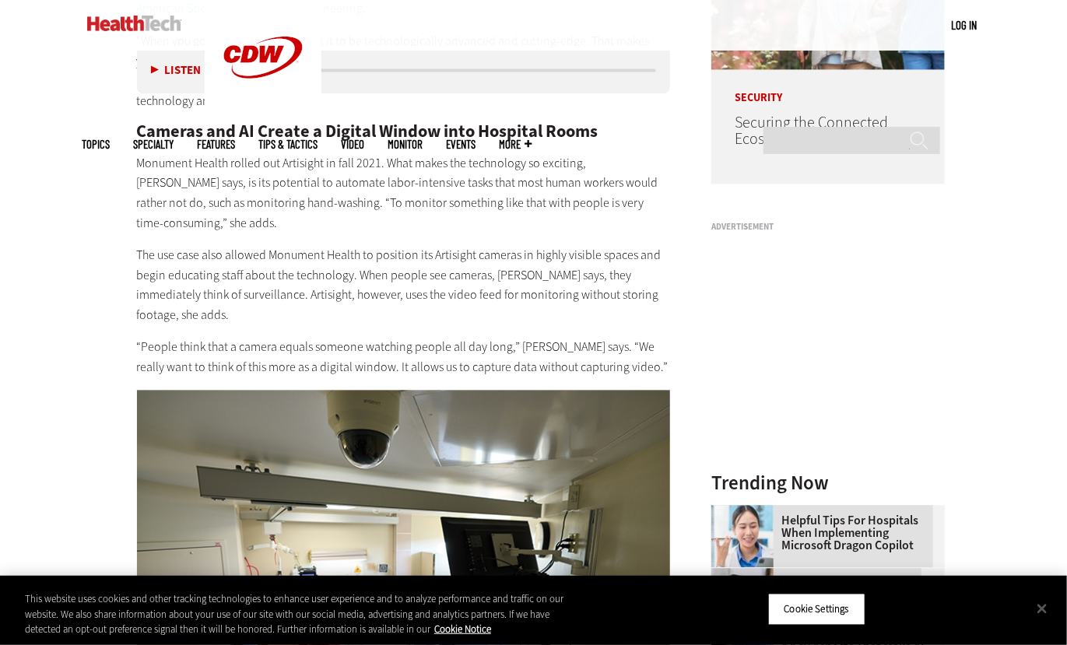  Describe the element at coordinates (817, 610) in the screenshot. I see `button: Cookie Settings` at that location.